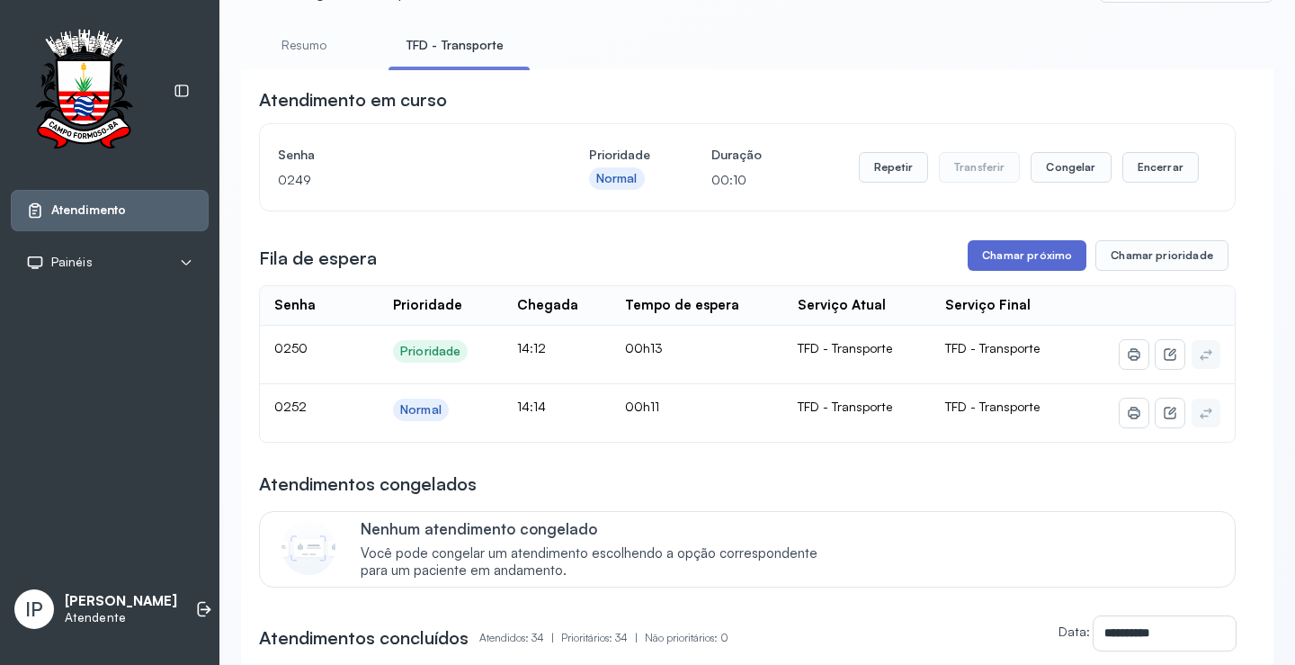 The height and width of the screenshot is (665, 1295). I want to click on button: Congelar, so click(1070, 167).